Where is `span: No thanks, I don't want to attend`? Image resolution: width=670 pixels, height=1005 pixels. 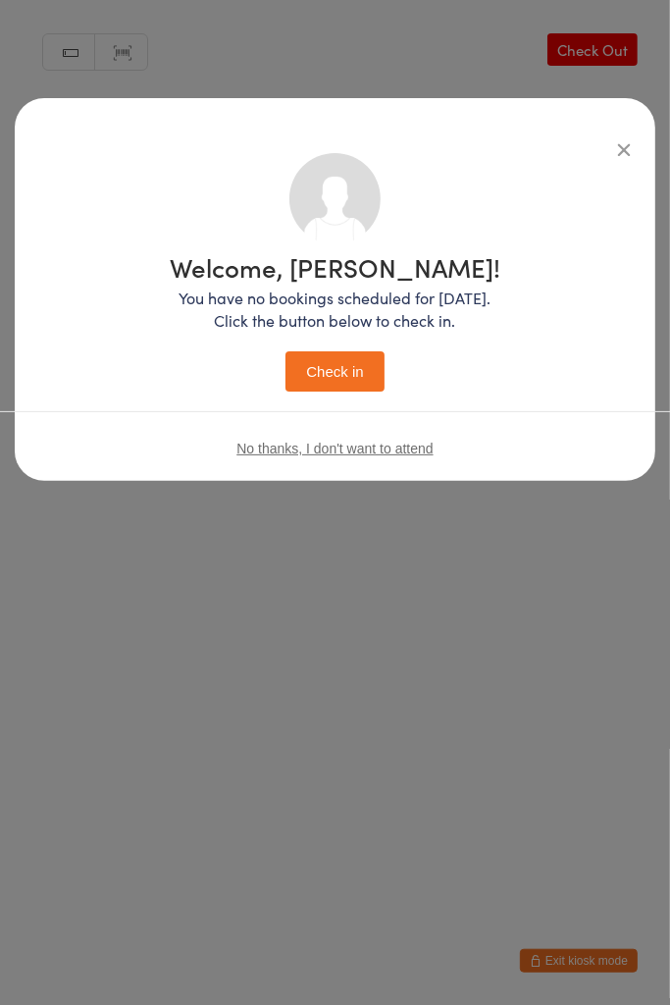
span: No thanks, I don't want to attend is located at coordinates (335, 448).